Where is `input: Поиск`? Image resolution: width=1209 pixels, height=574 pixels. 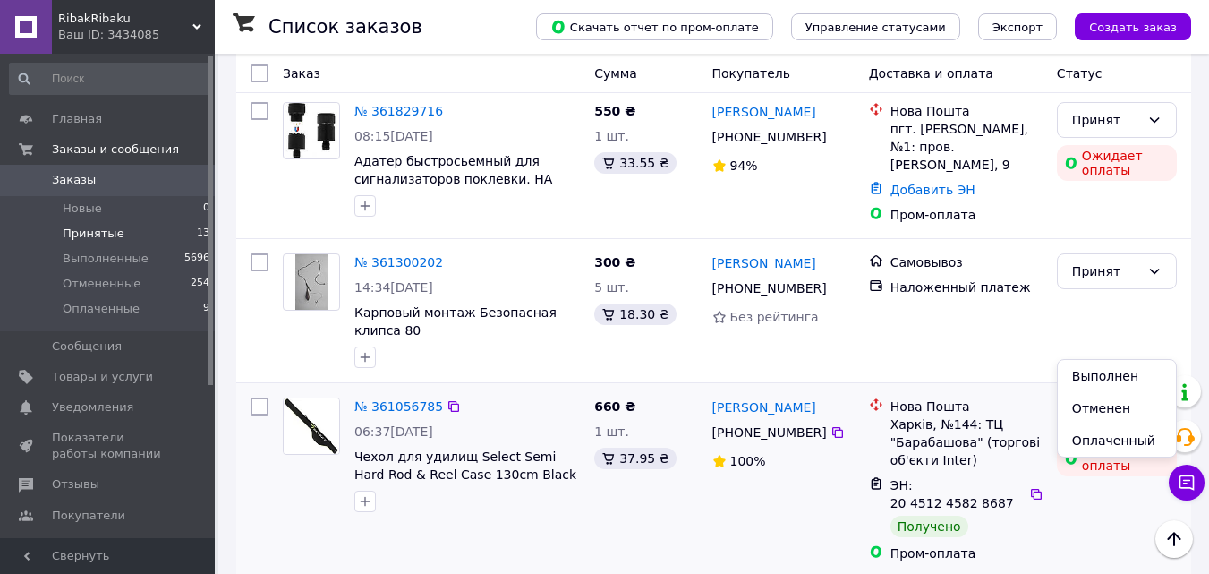 input: Поиск is located at coordinates (110, 79).